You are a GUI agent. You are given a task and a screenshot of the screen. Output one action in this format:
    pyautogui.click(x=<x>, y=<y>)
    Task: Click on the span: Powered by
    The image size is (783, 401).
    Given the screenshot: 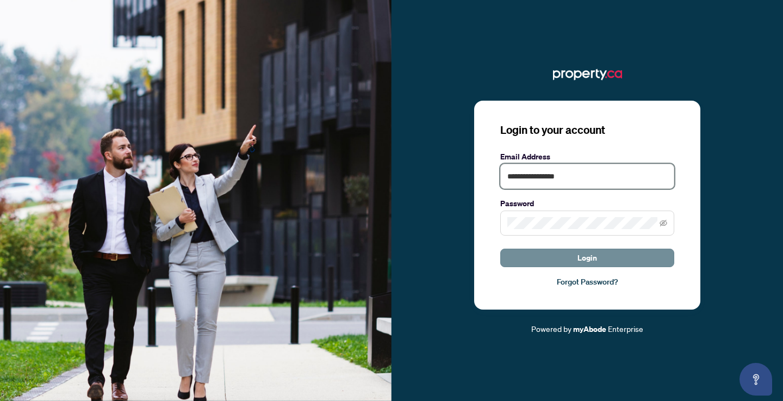 What is the action you would take?
    pyautogui.click(x=551, y=328)
    